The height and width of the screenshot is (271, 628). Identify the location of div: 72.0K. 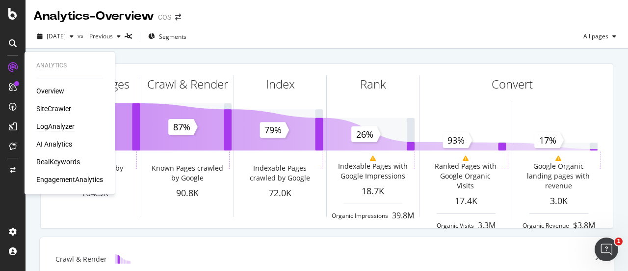
(280, 193).